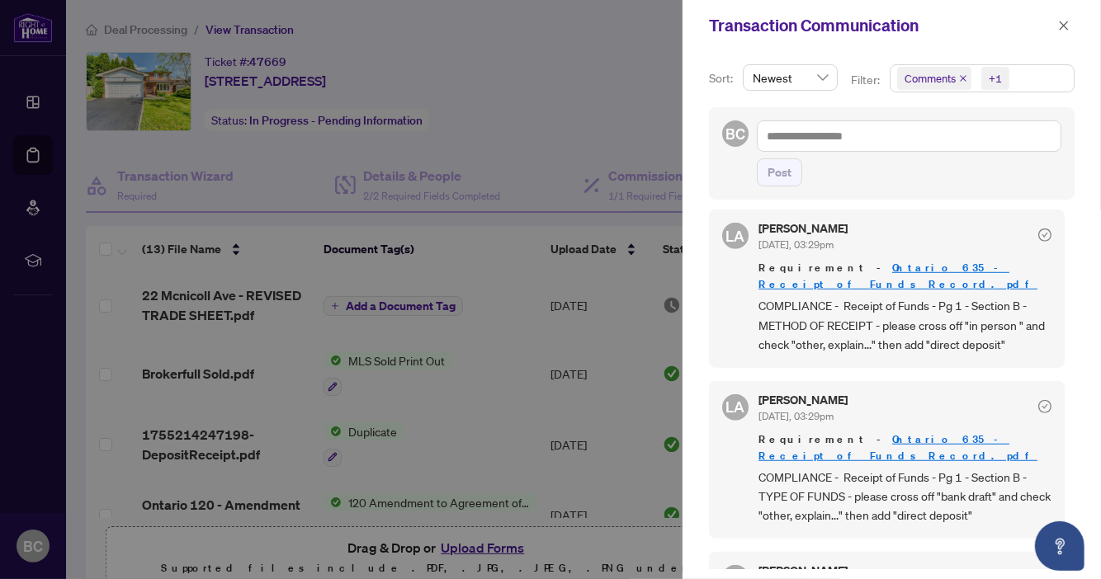 This screenshot has width=1101, height=579. Describe the element at coordinates (790, 78) in the screenshot. I see `span: Newest` at that location.